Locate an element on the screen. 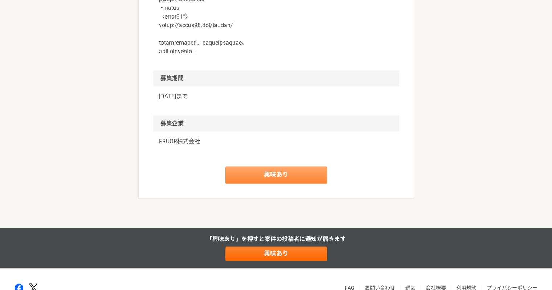 This screenshot has height=290, width=552. h2: 募集期間 is located at coordinates (276, 78).